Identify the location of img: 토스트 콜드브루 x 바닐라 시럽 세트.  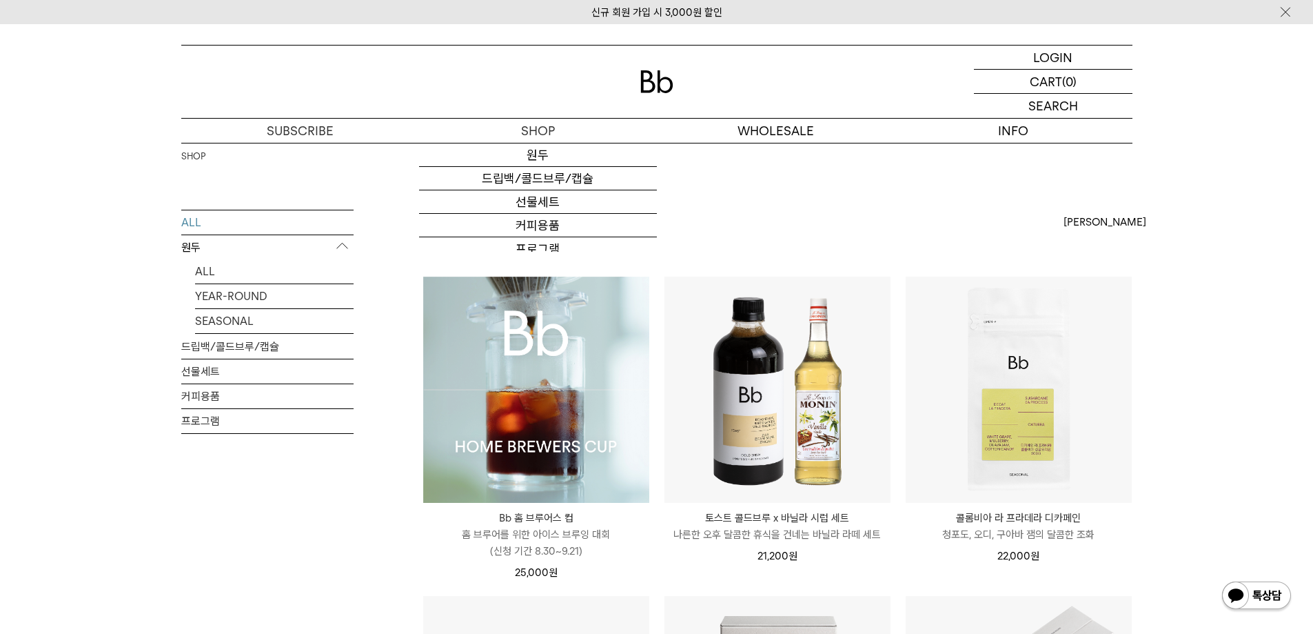
(778, 390).